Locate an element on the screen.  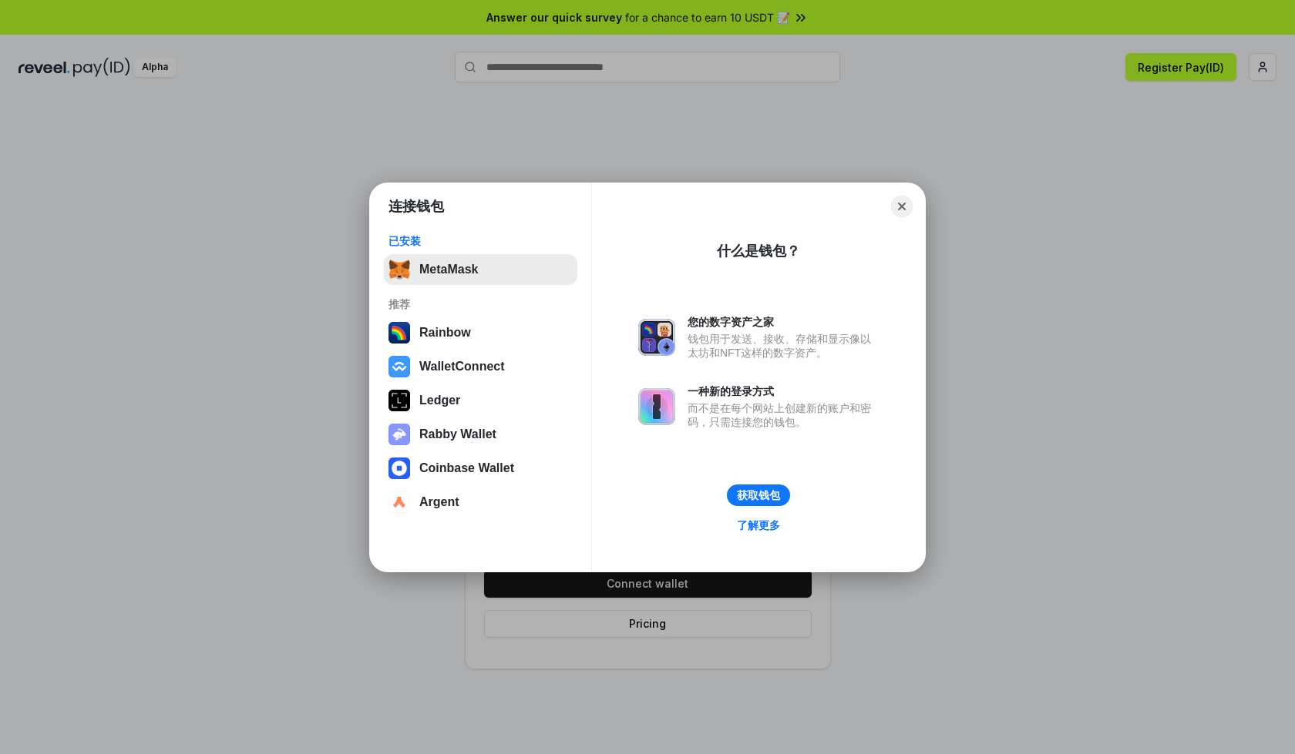
div: Argent is located at coordinates (439, 502).